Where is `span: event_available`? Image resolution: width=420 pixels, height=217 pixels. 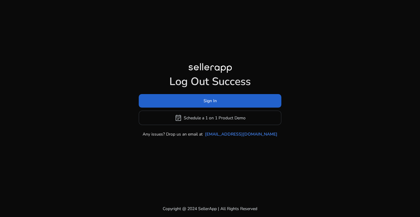
span: event_available is located at coordinates (178, 118).